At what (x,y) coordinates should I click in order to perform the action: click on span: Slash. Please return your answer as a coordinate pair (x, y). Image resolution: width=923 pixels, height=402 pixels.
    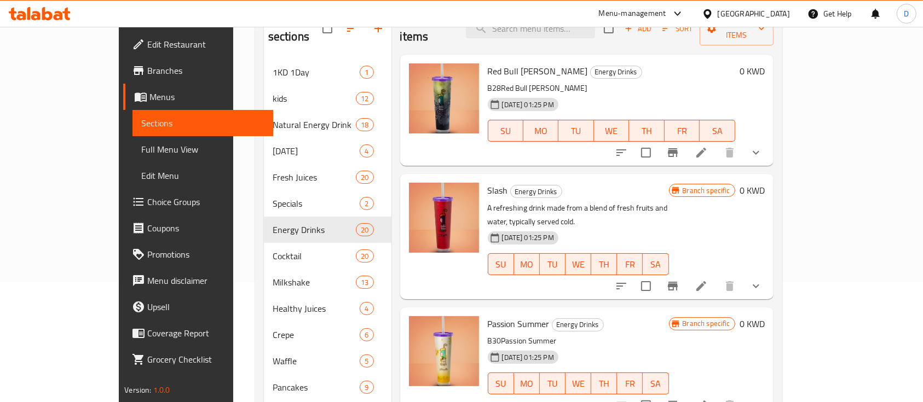
    Looking at the image, I should click on (498, 190).